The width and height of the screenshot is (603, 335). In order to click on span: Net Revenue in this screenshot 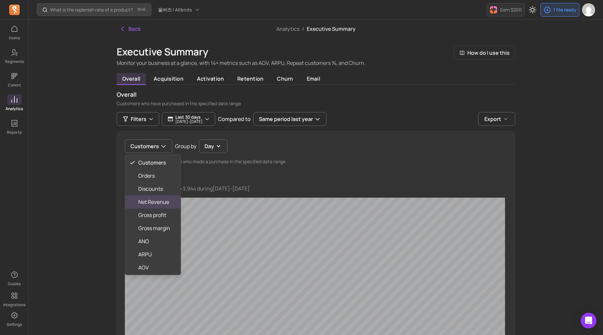, I will do `click(154, 202)`.